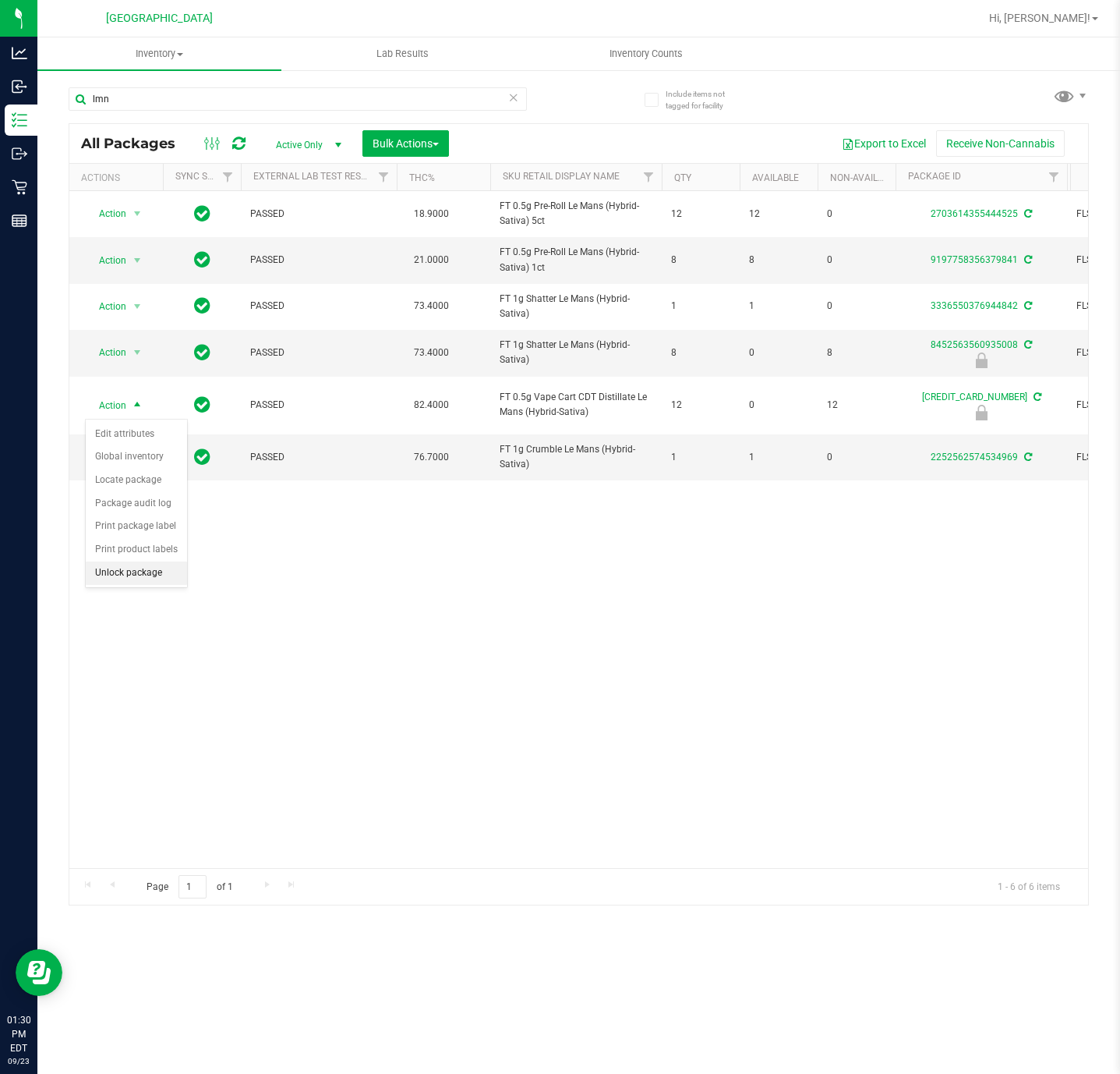 The height and width of the screenshot is (1074, 1120). I want to click on li: Global inventory, so click(136, 457).